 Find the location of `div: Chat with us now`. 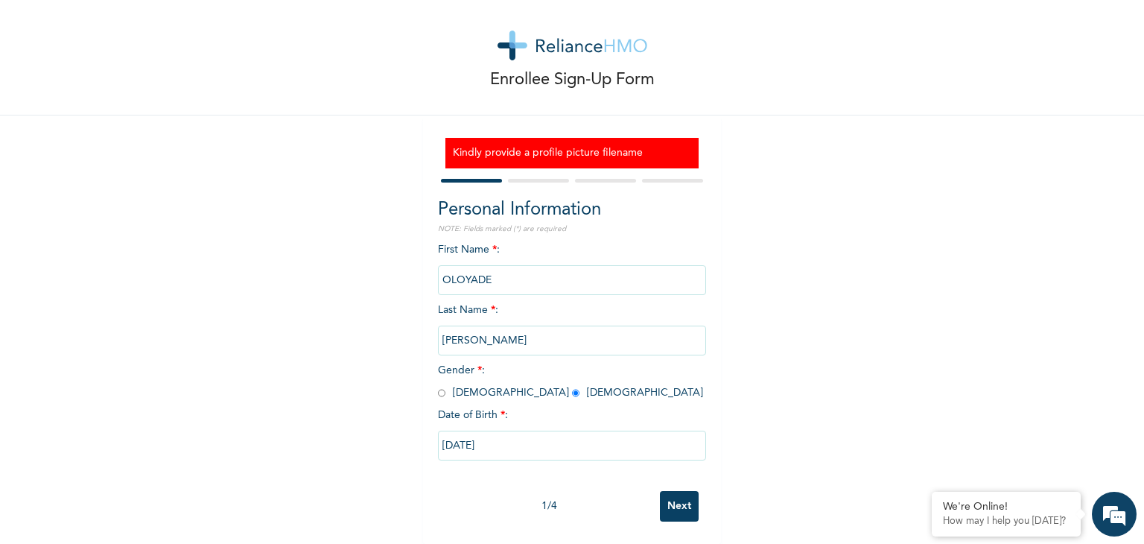

div: Chat with us now is located at coordinates (164, 93).